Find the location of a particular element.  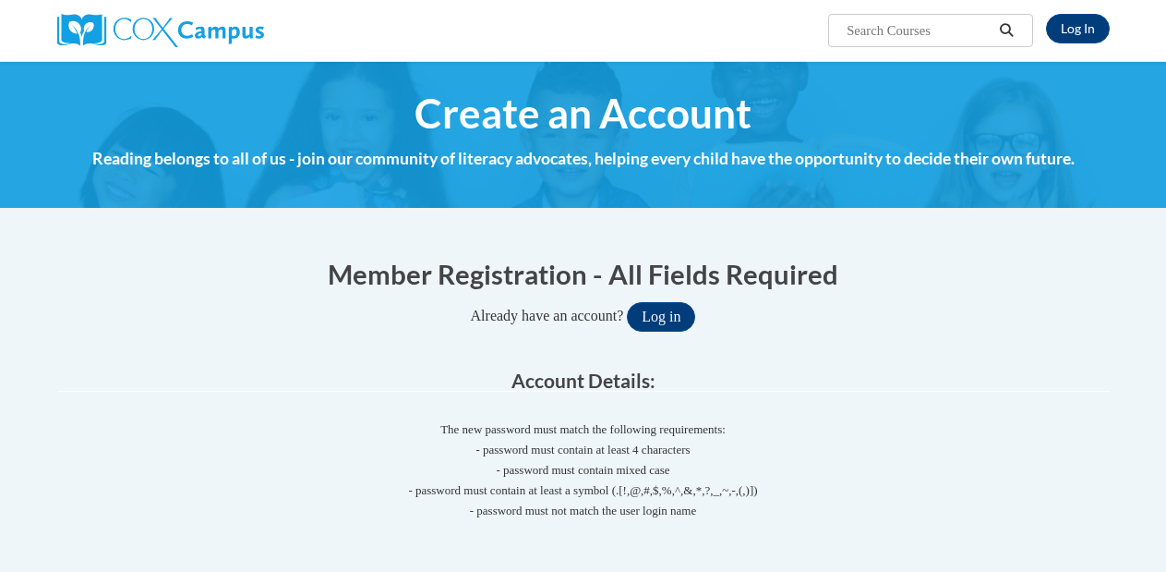

a: Cox Campus is located at coordinates (161, 30).